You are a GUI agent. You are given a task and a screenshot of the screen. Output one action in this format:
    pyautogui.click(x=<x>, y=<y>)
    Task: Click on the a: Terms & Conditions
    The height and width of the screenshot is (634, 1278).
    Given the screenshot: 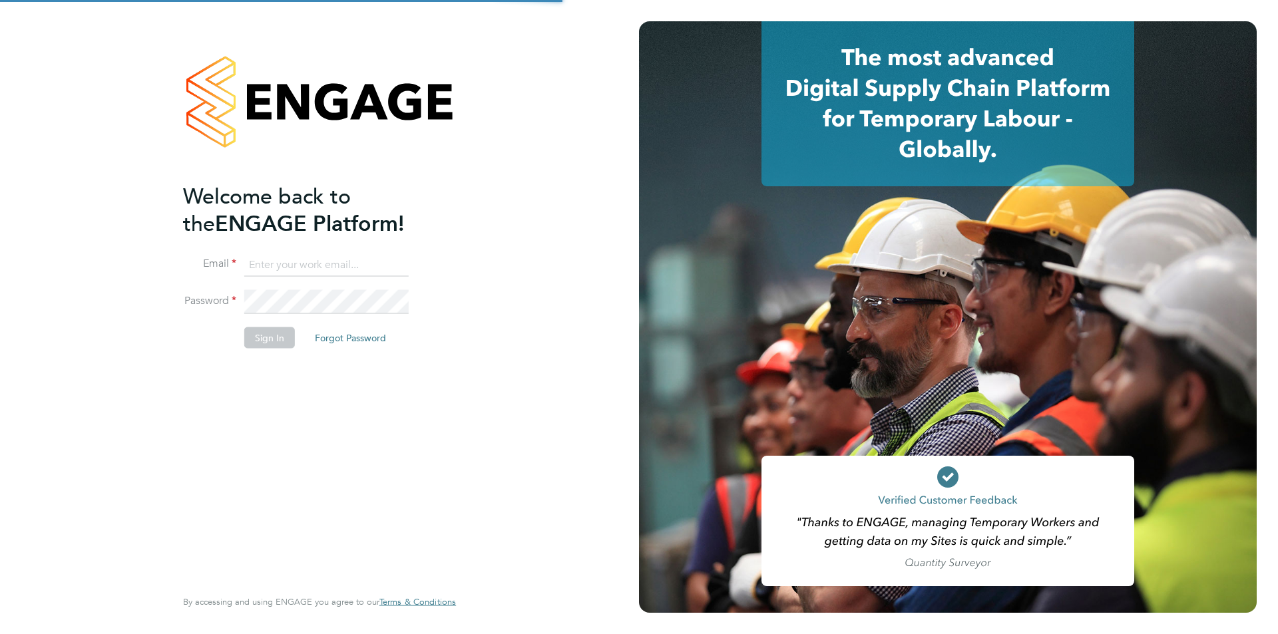 What is the action you would take?
    pyautogui.click(x=417, y=602)
    